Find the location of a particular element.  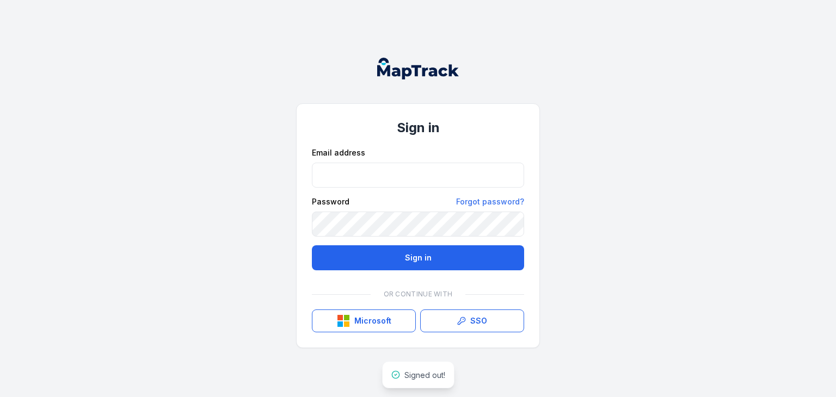

button: Microsoft is located at coordinates (363, 321).